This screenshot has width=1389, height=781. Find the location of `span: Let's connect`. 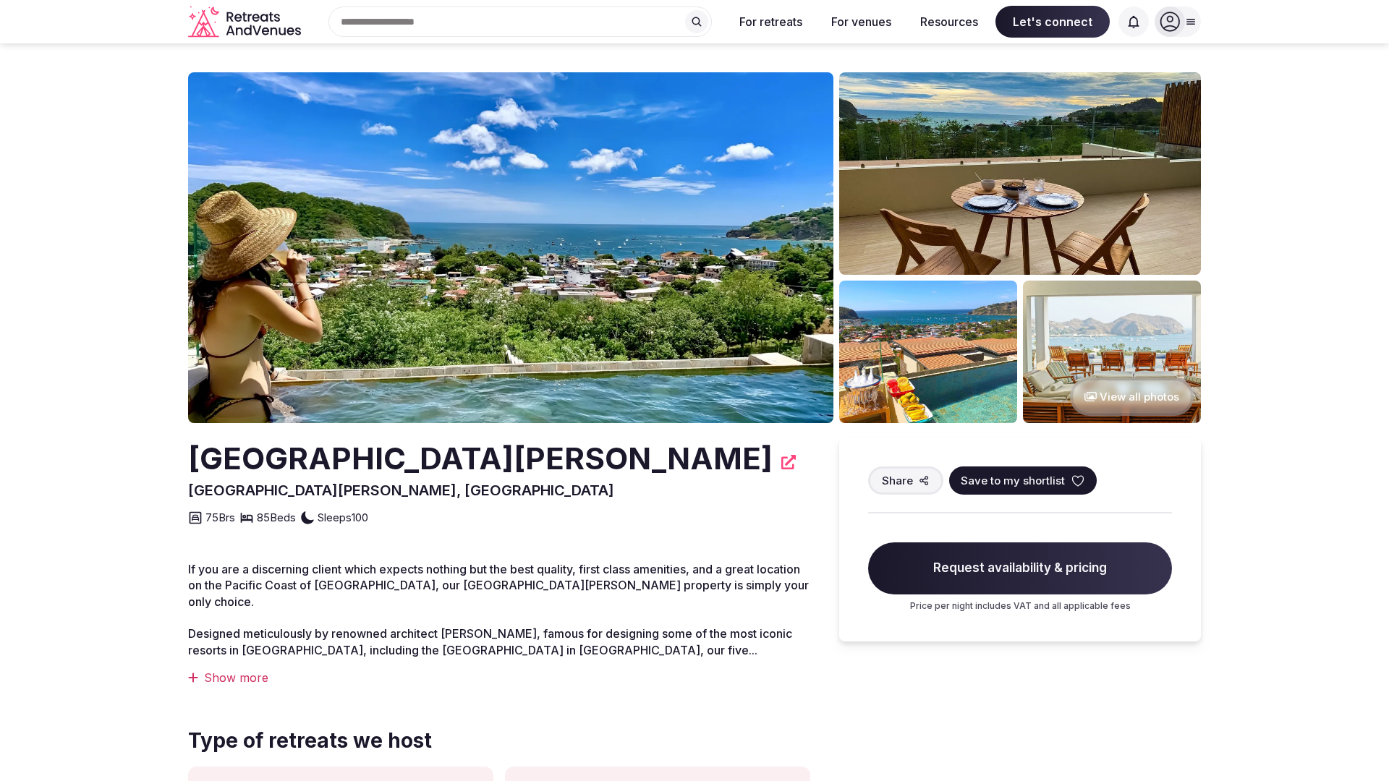

span: Let's connect is located at coordinates (1053, 22).